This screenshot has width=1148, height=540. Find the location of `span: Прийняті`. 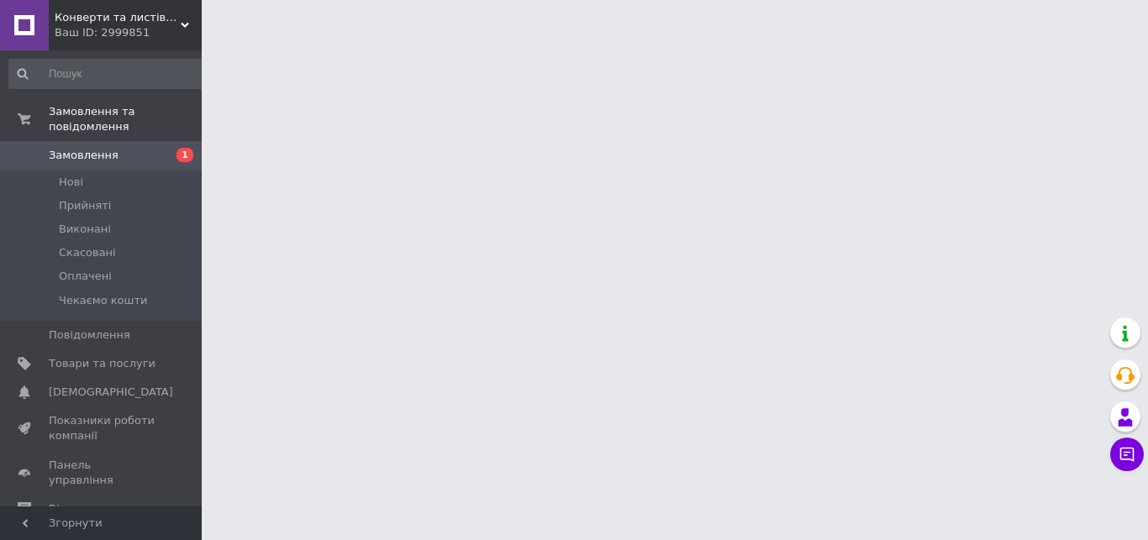

span: Прийняті is located at coordinates (85, 206).